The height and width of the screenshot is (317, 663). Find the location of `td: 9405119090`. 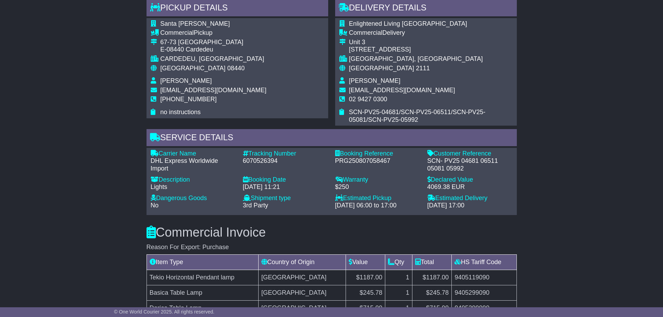

td: 9405119090 is located at coordinates (484, 278).